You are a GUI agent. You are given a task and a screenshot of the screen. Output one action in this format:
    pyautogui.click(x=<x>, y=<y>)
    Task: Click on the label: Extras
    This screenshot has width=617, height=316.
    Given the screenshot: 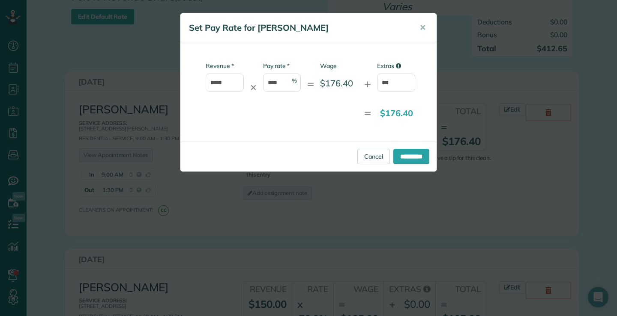 What is the action you would take?
    pyautogui.click(x=396, y=66)
    